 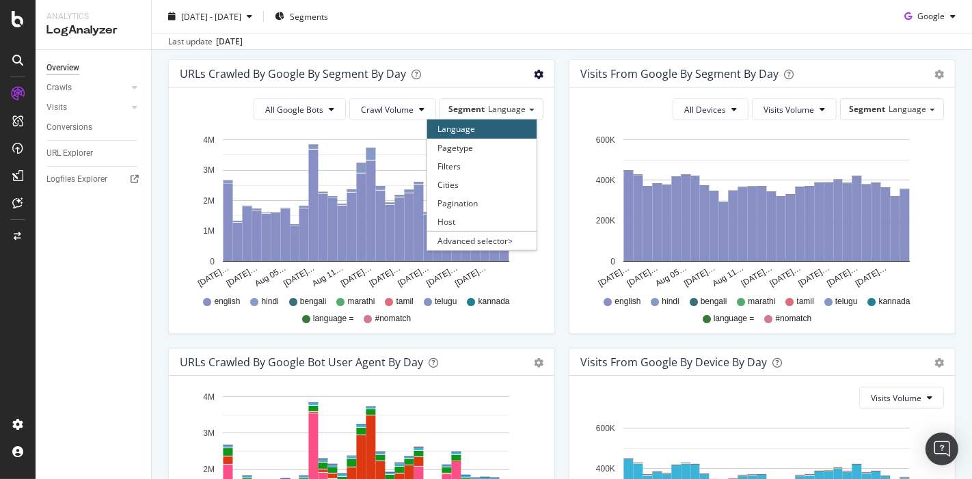 What do you see at coordinates (482, 222) in the screenshot?
I see `div: Host` at bounding box center [482, 222].